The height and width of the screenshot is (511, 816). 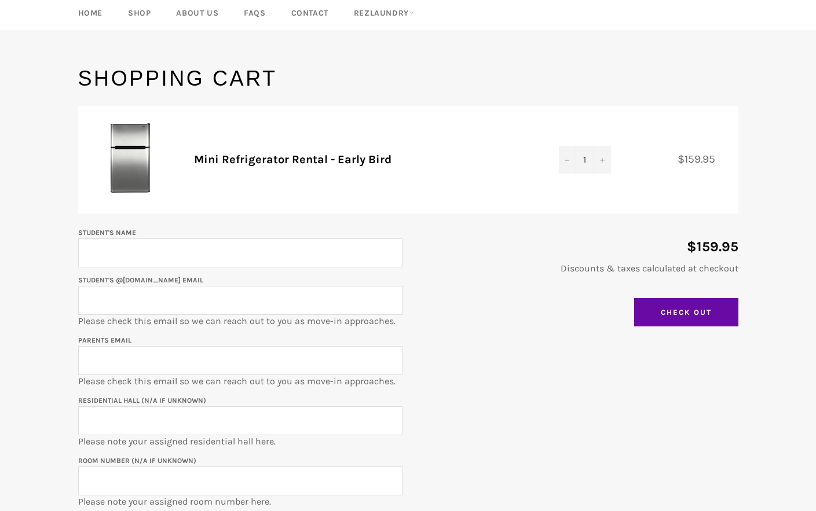 I want to click on label: Residential Hall (N/A if unknown), so click(x=142, y=401).